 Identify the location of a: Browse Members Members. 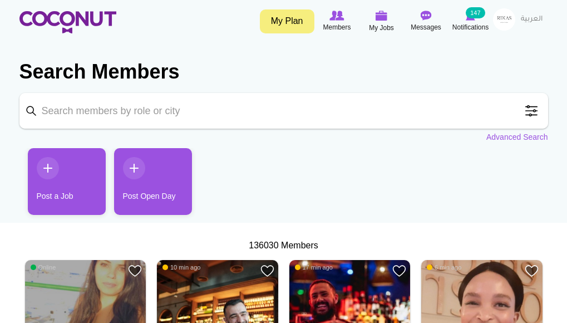
(337, 21).